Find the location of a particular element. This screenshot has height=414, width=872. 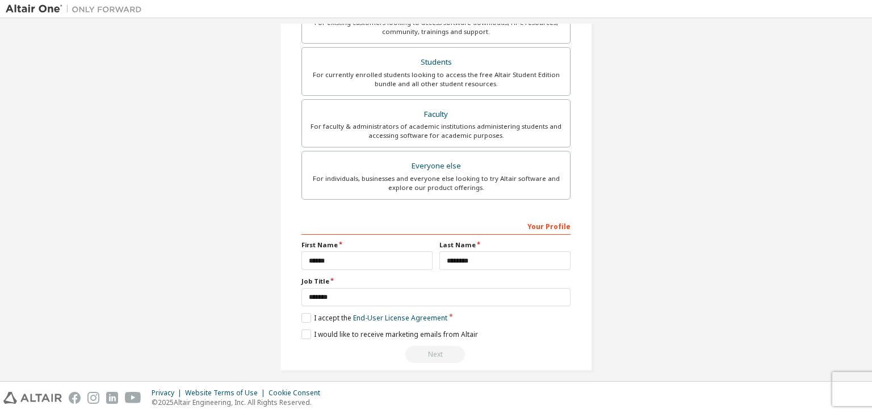

p: © 2025 Altair Engineering, Inc. All Rights Reserved. is located at coordinates (239, 402).